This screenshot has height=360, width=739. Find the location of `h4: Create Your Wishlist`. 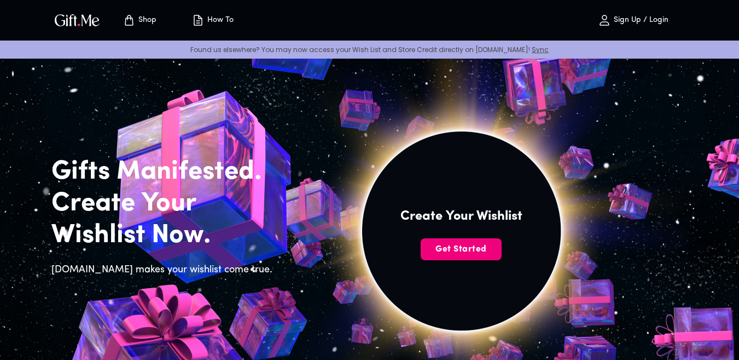

h4: Create Your Wishlist is located at coordinates (461, 216).